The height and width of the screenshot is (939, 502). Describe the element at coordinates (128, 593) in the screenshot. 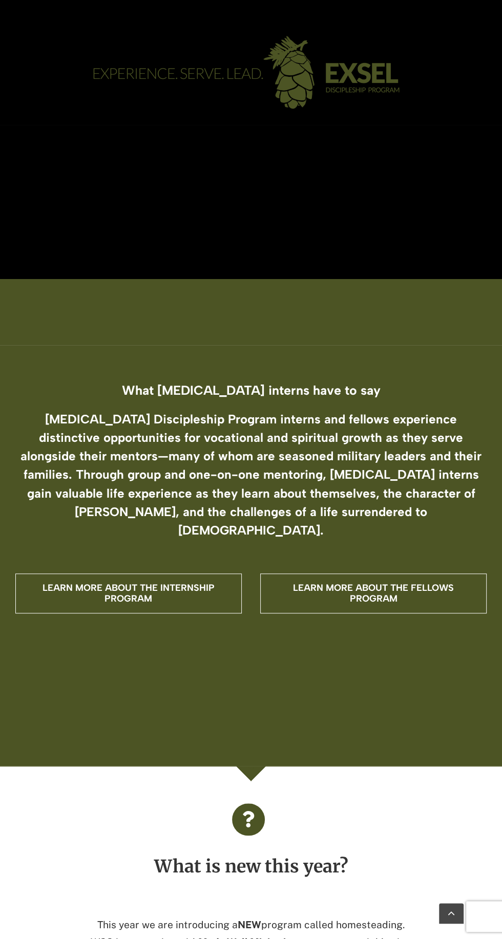

I see `a: Learn more about the internship program` at that location.